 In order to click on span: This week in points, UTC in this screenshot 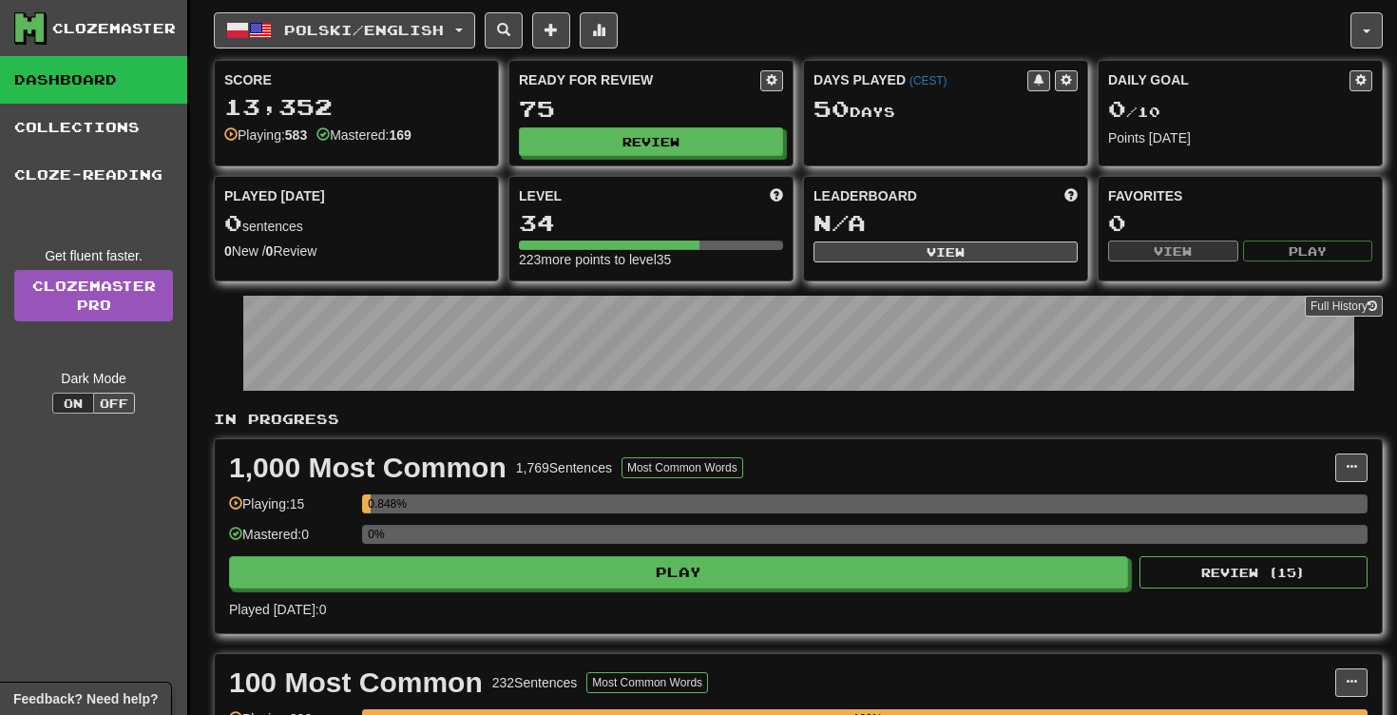, I will do `click(1071, 196)`.